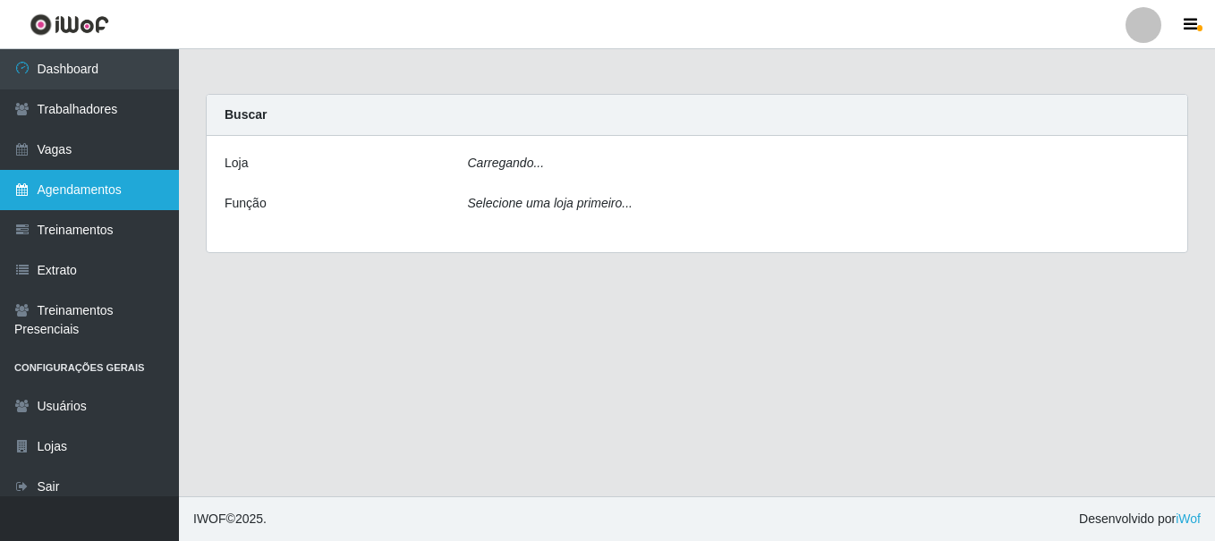 Image resolution: width=1215 pixels, height=541 pixels. What do you see at coordinates (506, 163) in the screenshot?
I see `i: Carregando...` at bounding box center [506, 163].